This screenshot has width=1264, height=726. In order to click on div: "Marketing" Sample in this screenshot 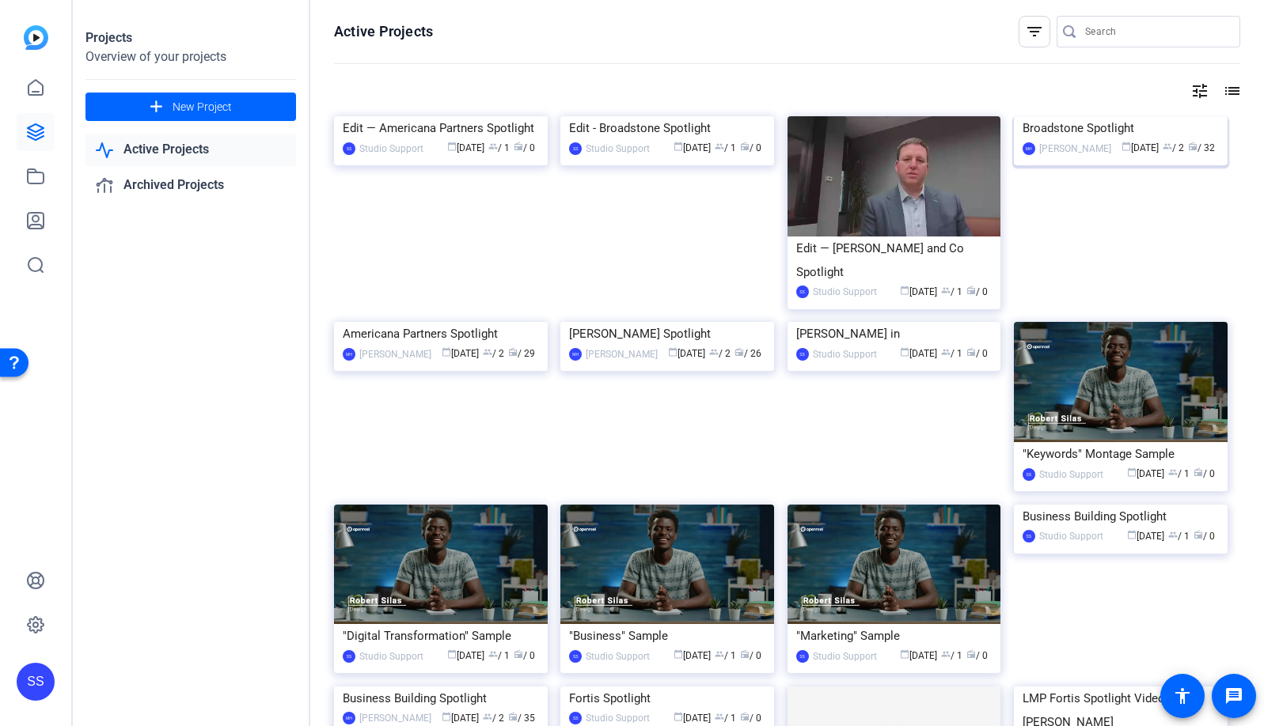, I will do `click(894, 636)`.